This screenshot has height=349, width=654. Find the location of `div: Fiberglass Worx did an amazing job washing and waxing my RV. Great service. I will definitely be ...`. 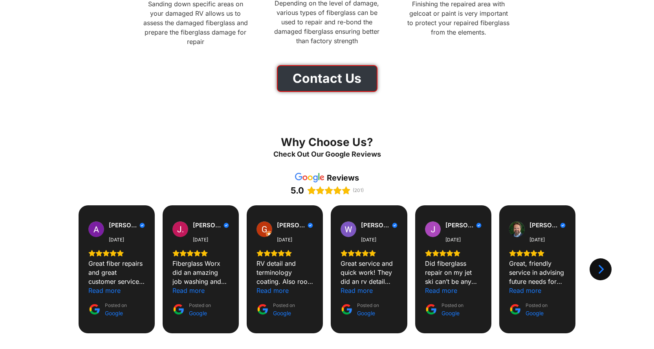

div: Fiberglass Worx did an amazing job washing and waxing my RV. Great service. I will definitely be ... is located at coordinates (201, 273).